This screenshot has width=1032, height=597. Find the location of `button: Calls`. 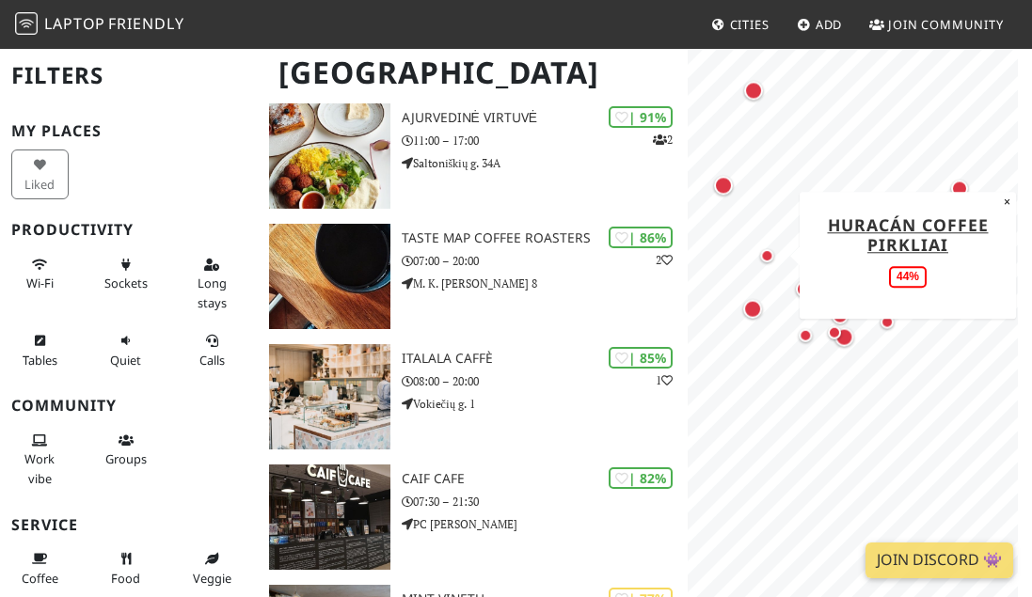

button: Calls is located at coordinates (212, 350).